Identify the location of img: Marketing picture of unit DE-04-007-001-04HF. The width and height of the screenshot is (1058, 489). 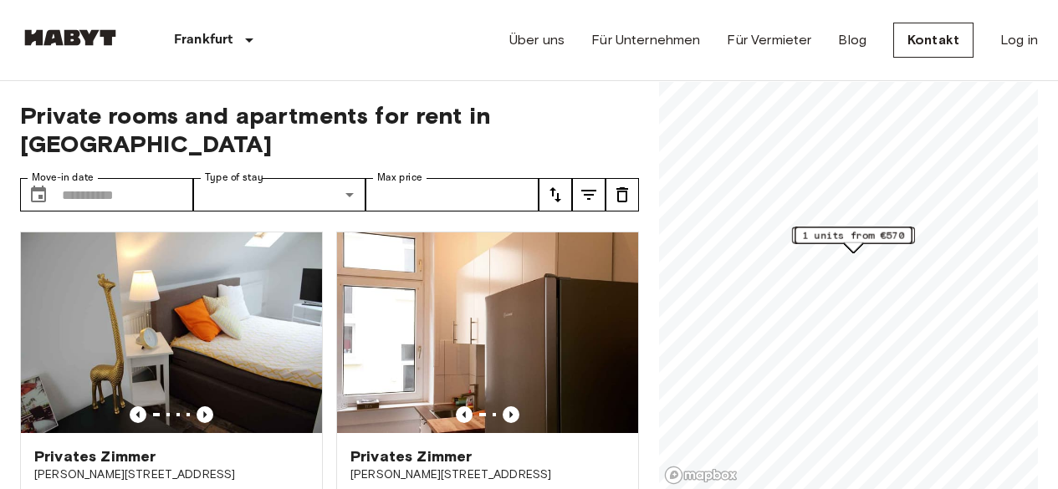
(171, 333).